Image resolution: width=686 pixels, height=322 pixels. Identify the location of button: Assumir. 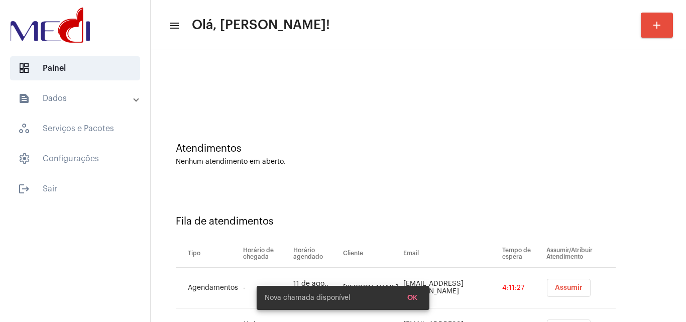
(569, 288).